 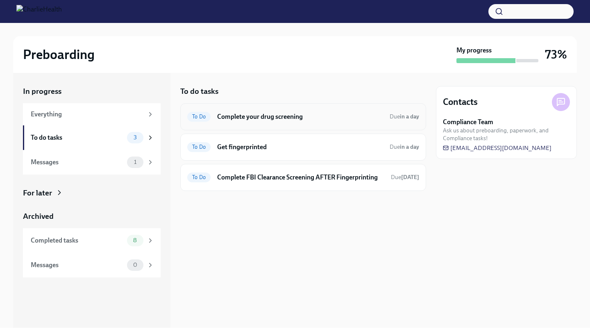 What do you see at coordinates (556, 55) in the screenshot?
I see `h3: 73%` at bounding box center [556, 55].